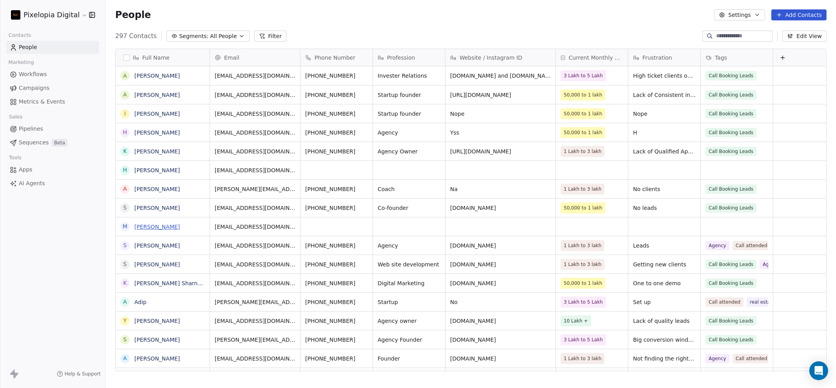 The height and width of the screenshot is (388, 836). What do you see at coordinates (255, 57) in the screenshot?
I see `div: Email` at bounding box center [255, 57].